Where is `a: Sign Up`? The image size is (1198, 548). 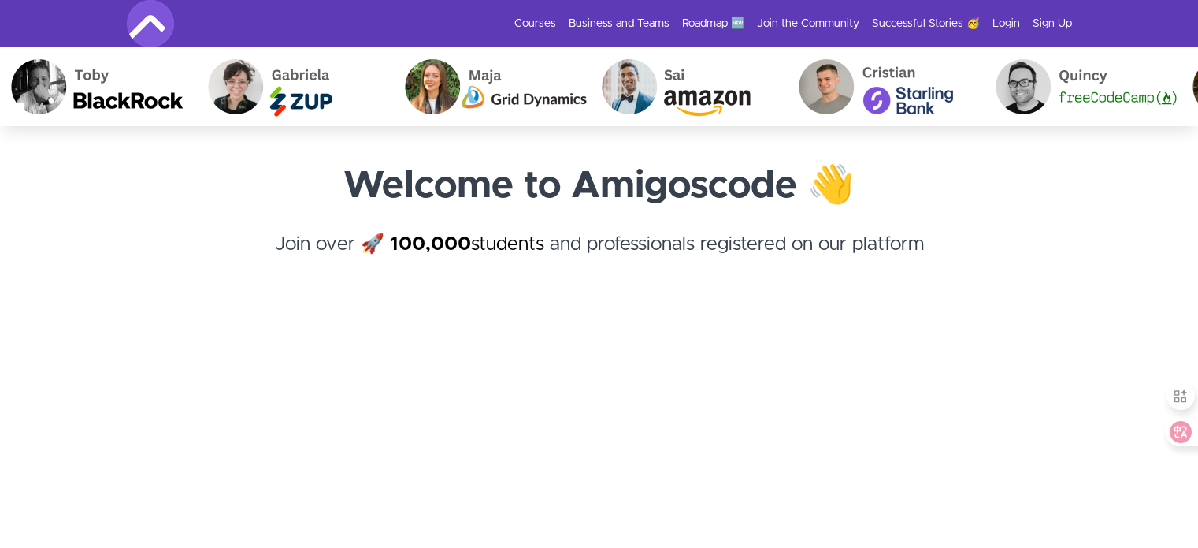
a: Sign Up is located at coordinates (1053, 24).